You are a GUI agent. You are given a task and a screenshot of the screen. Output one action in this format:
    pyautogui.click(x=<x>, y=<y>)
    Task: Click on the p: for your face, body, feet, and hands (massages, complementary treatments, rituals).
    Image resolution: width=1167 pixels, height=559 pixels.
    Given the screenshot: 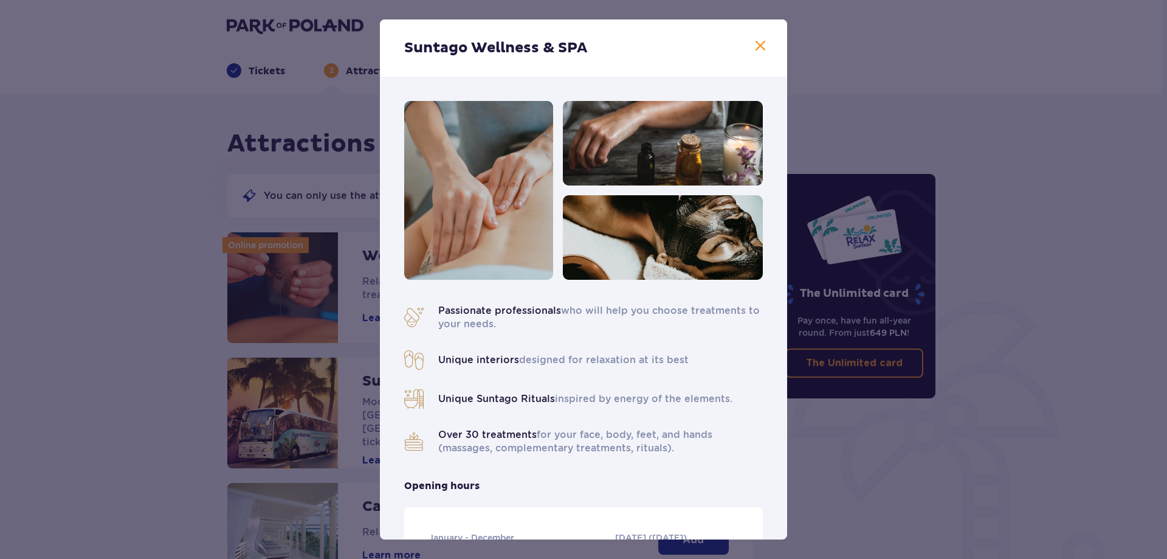 What is the action you would take?
    pyautogui.click(x=601, y=441)
    